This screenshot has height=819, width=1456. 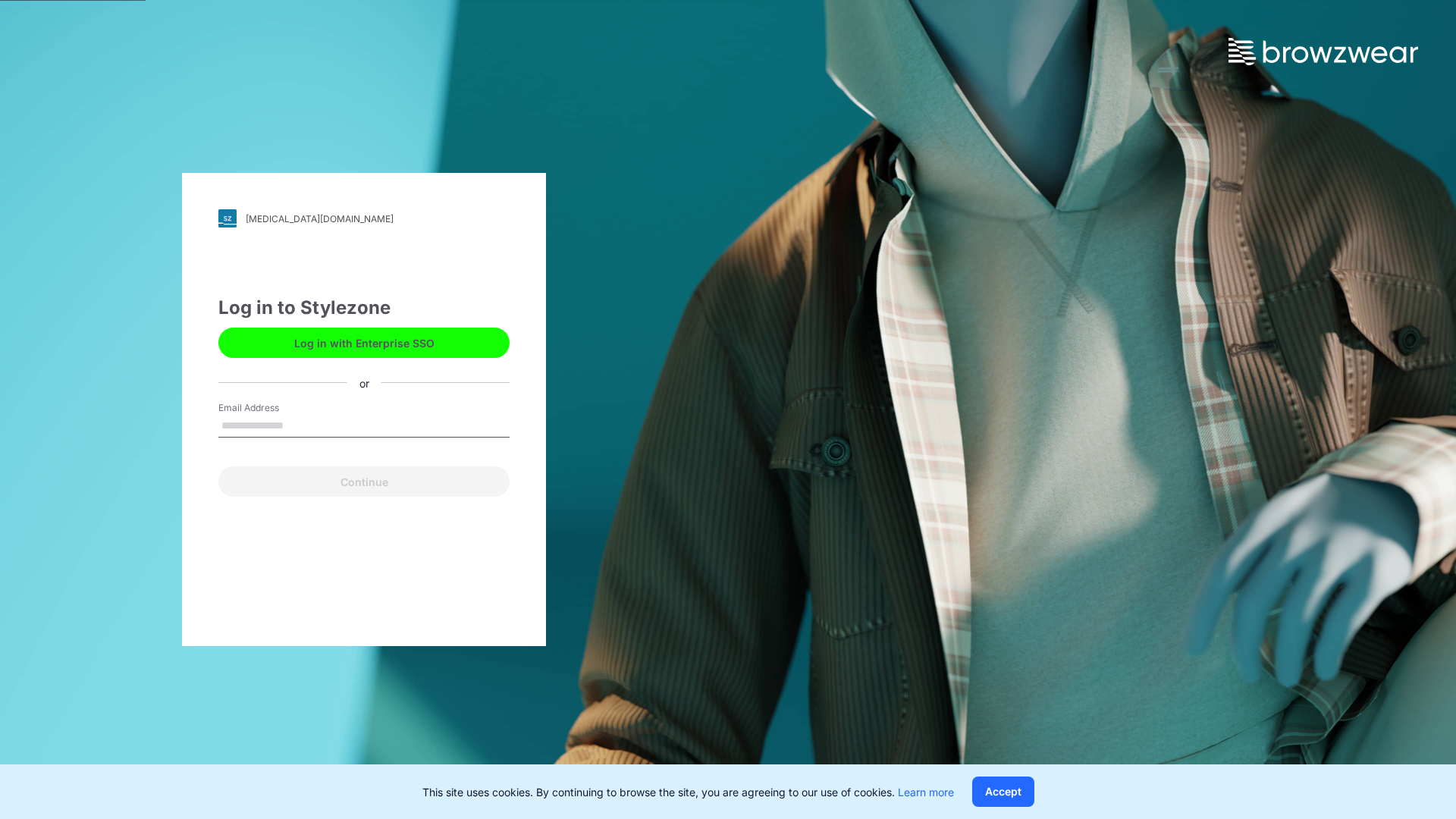 What do you see at coordinates (364, 383) in the screenshot?
I see `div: or` at bounding box center [364, 383].